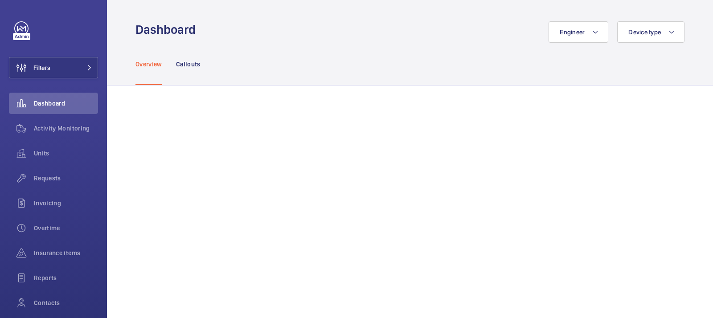 The width and height of the screenshot is (713, 318). I want to click on span: Activity Monitoring, so click(66, 128).